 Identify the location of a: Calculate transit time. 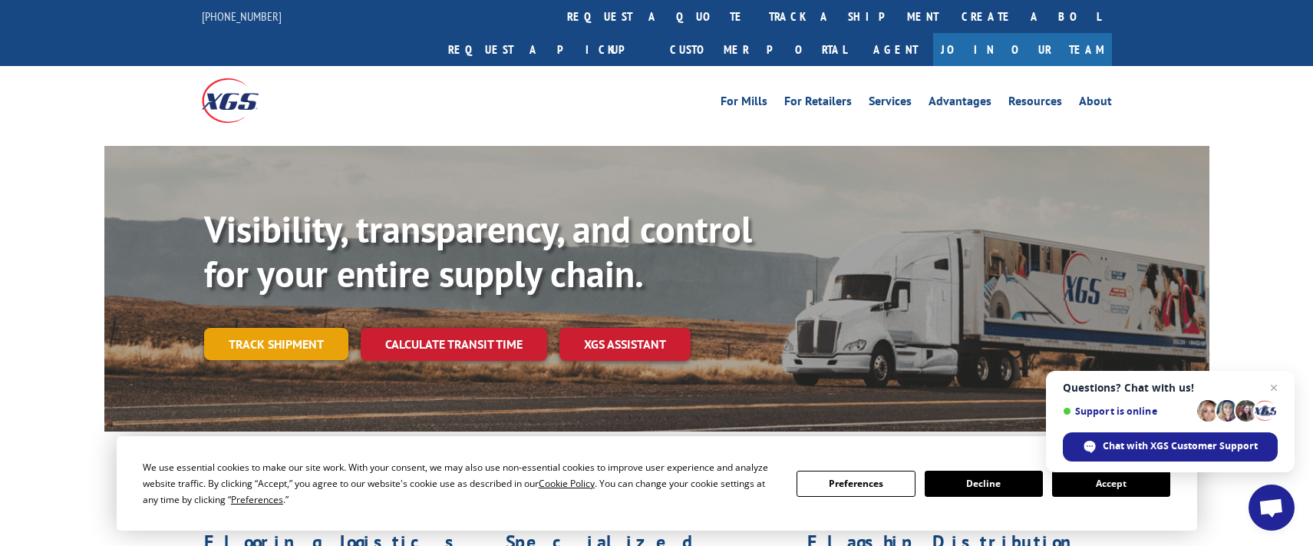
(454, 344).